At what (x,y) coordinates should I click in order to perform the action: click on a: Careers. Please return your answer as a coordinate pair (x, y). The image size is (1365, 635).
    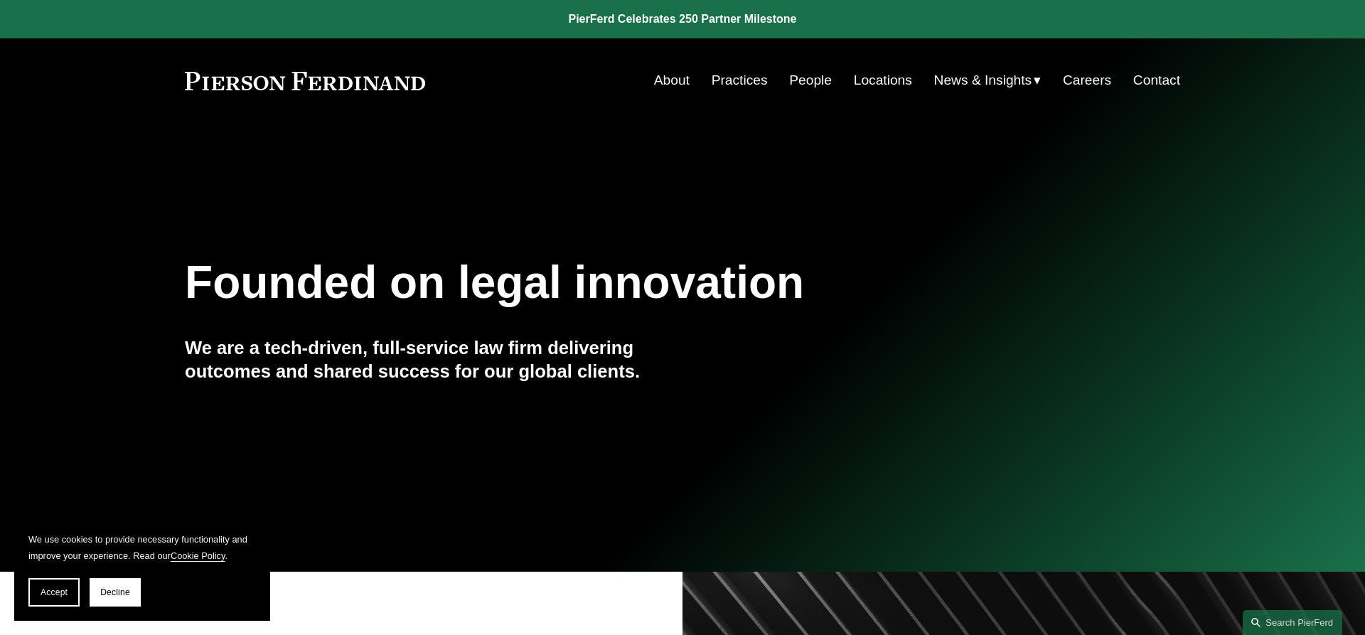
    Looking at the image, I should click on (1087, 80).